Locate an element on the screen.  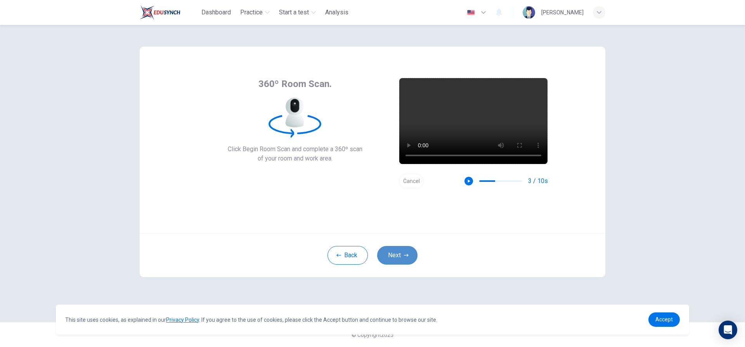
a: dismiss cookie message is located at coordinates (664, 319).